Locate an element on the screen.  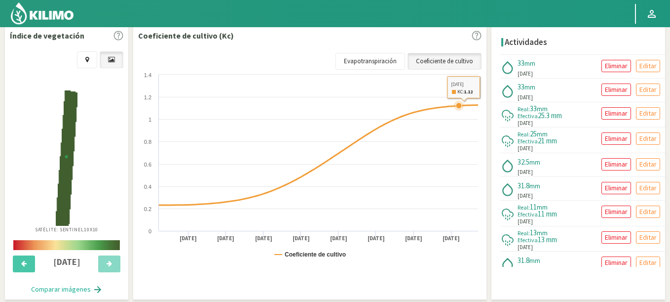
a: Coeficiente de cultivo is located at coordinates (445, 61).